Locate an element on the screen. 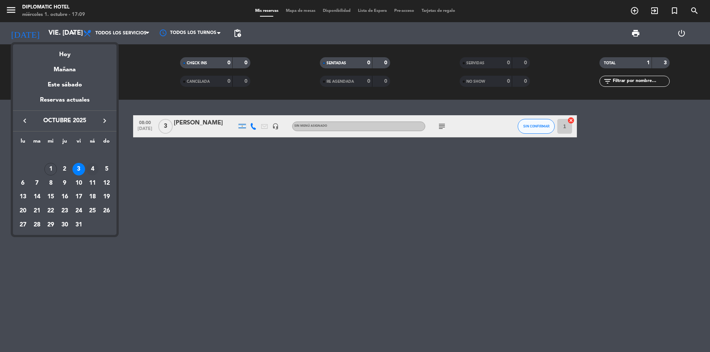 Image resolution: width=710 pixels, height=352 pixels. td: 17 de octubre de 2025 is located at coordinates (79, 197).